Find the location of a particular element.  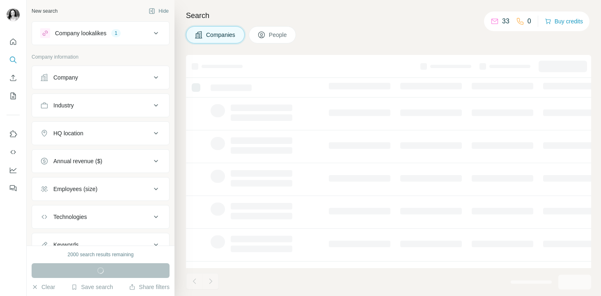

button: Save search is located at coordinates (92, 287).